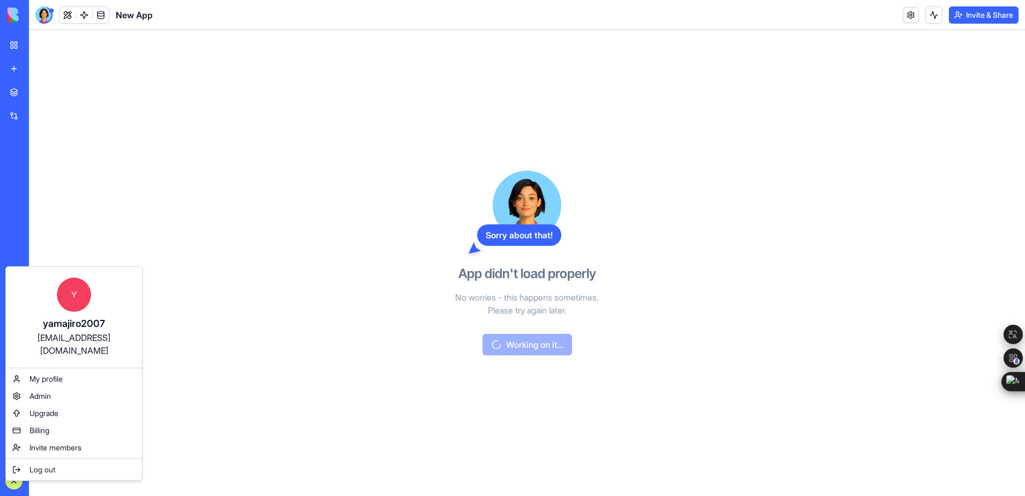  Describe the element at coordinates (74, 379) in the screenshot. I see `a: My profile` at that location.